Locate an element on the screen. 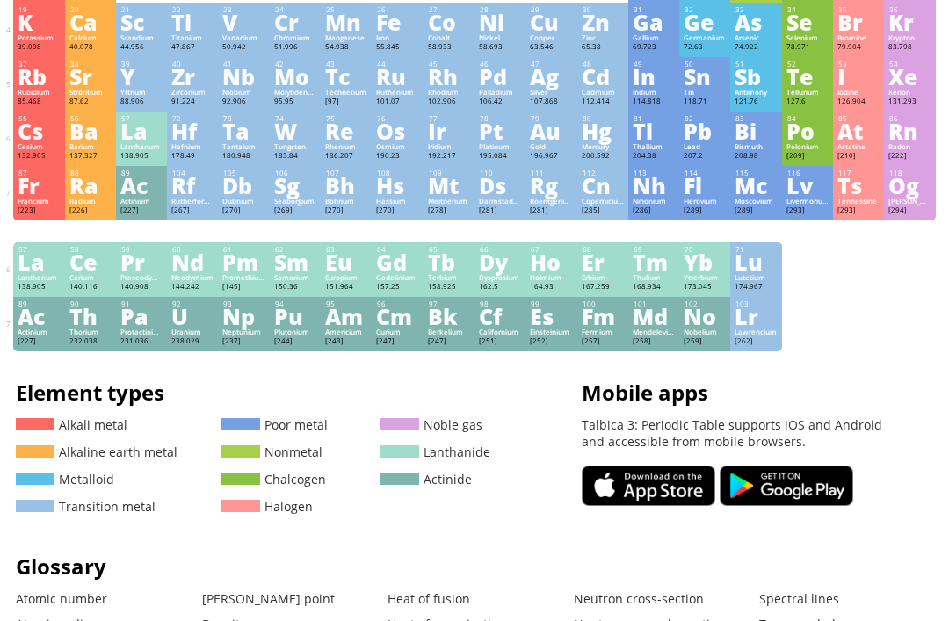 The image size is (949, 621). div: 43 is located at coordinates (346, 64).